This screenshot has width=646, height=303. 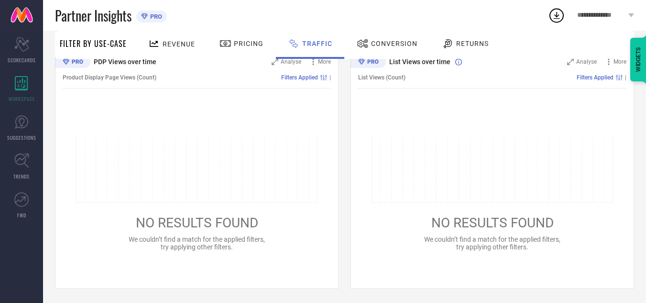 What do you see at coordinates (155, 16) in the screenshot?
I see `span: PRO` at bounding box center [155, 16].